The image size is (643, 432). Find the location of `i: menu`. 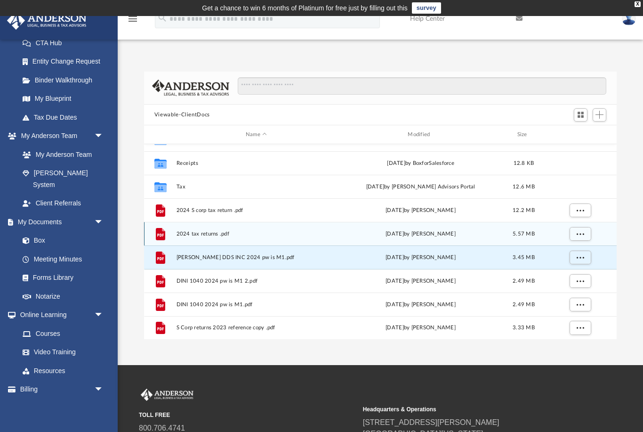

i: menu is located at coordinates (133, 19).